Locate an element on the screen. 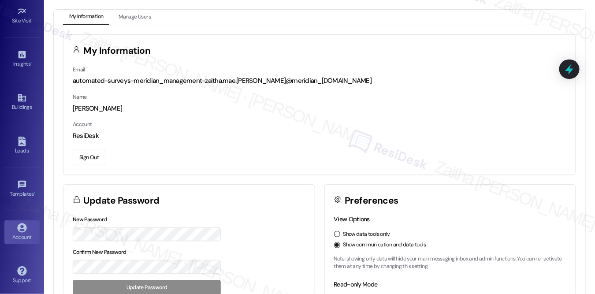 This screenshot has width=595, height=294. a: Buildings is located at coordinates (22, 102).